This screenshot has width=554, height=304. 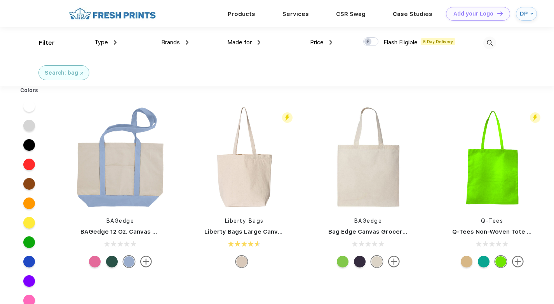 What do you see at coordinates (296, 14) in the screenshot?
I see `a: Services` at bounding box center [296, 14].